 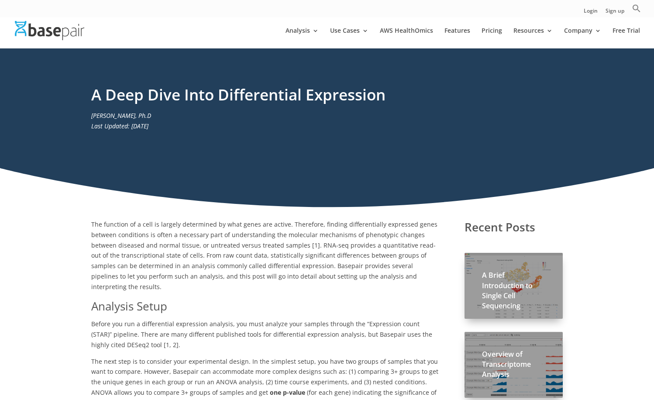 What do you see at coordinates (636, 10) in the screenshot?
I see `a: Search Icon Link` at bounding box center [636, 10].